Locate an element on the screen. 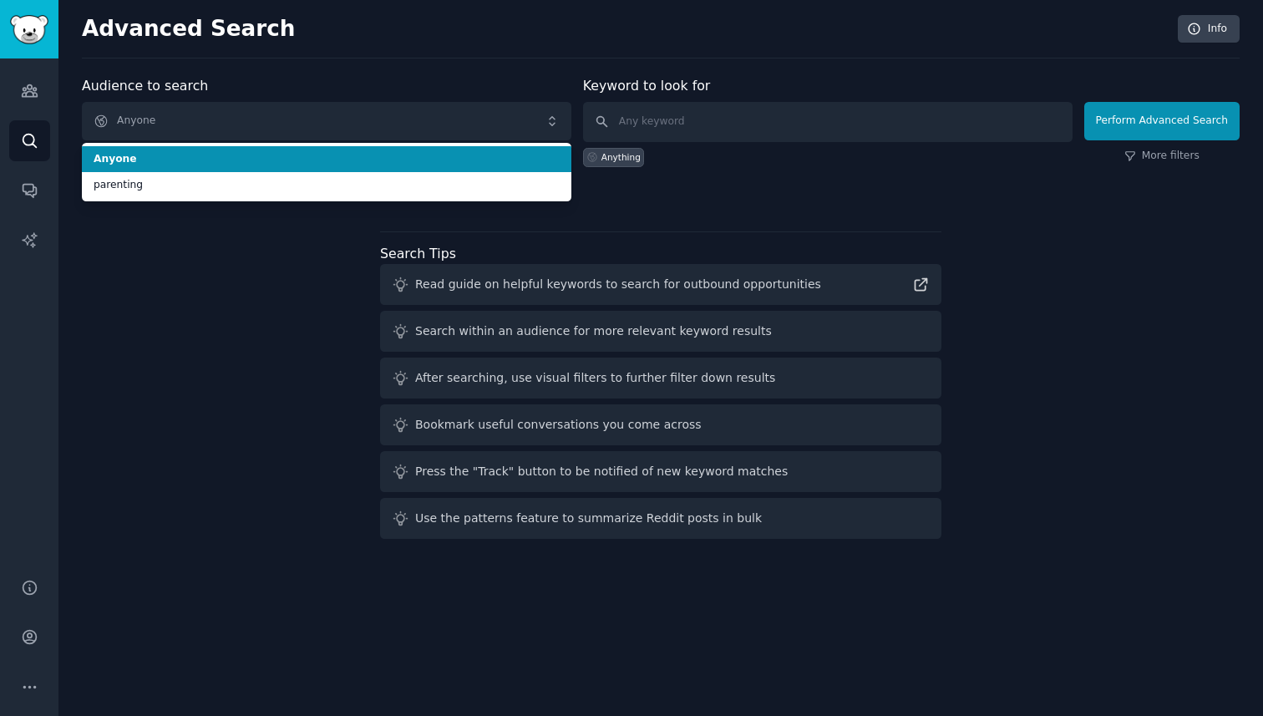 This screenshot has height=716, width=1263. div: Search within an audience for more relevant keyword results is located at coordinates (593, 331).